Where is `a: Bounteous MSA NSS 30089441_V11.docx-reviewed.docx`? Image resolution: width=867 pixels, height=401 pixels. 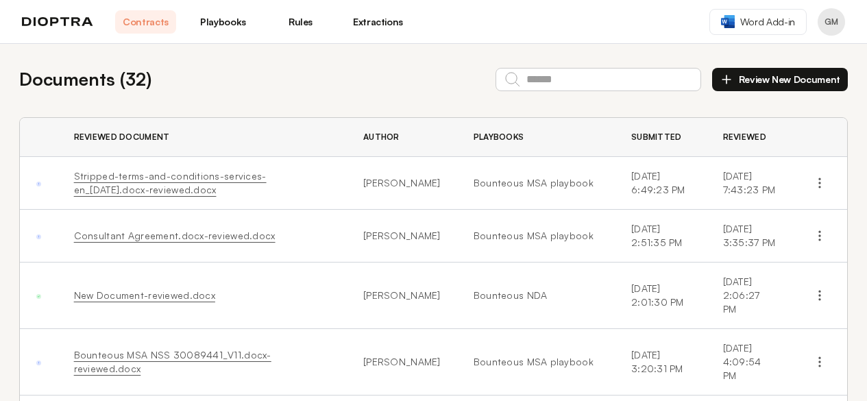 a: Bounteous MSA NSS 30089441_V11.docx-reviewed.docx is located at coordinates (173, 361).